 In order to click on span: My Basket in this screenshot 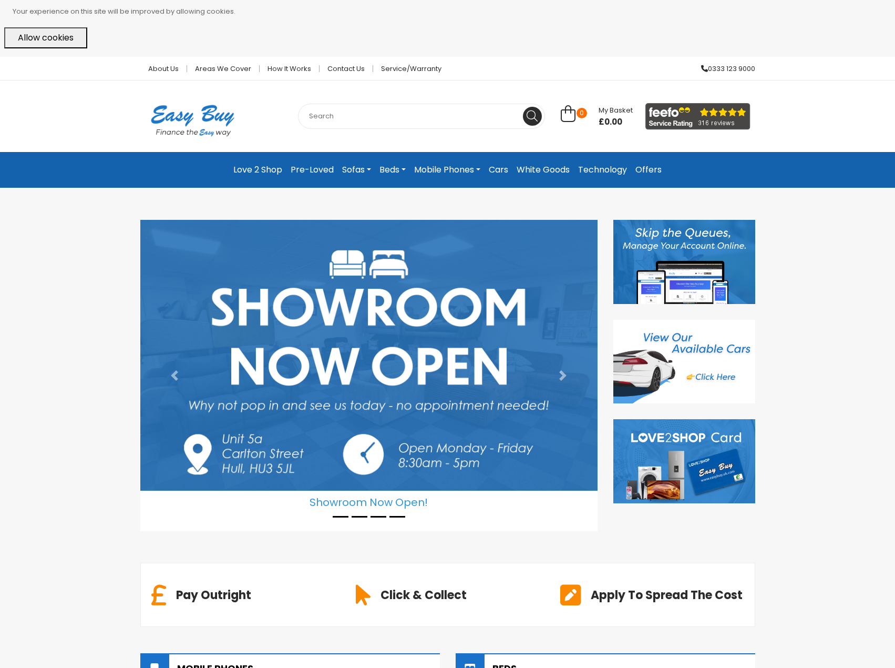, I will do `click(615, 110)`.